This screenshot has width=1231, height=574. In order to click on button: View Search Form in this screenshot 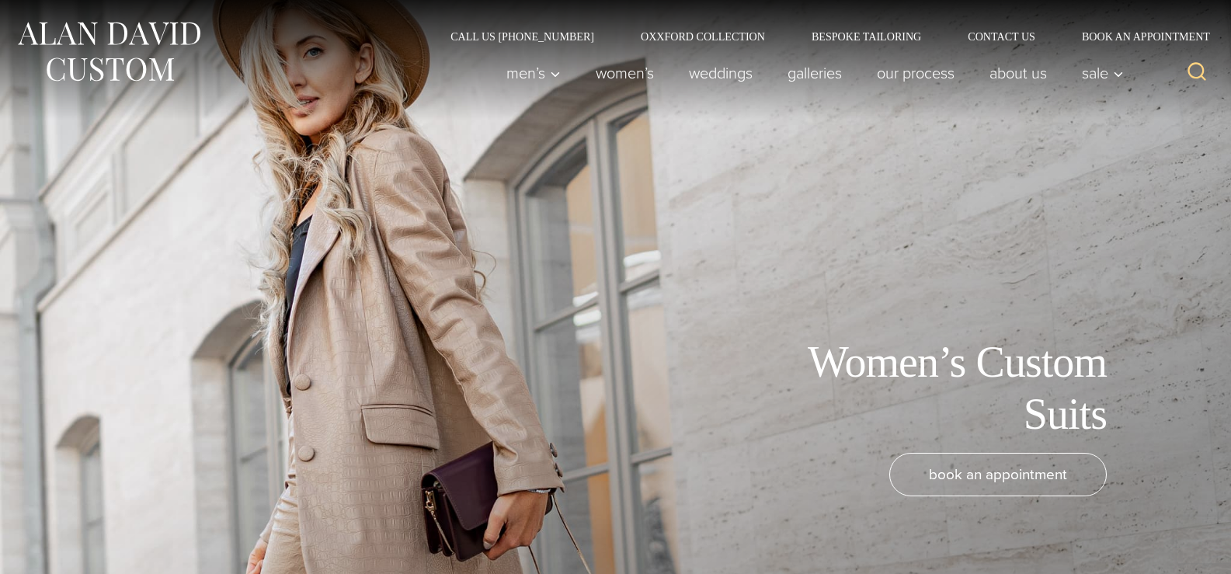, I will do `click(1197, 73)`.